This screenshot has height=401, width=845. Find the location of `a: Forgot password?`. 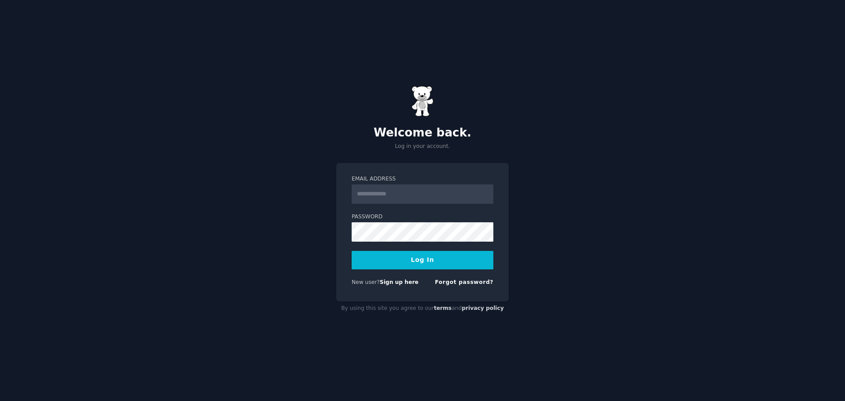

a: Forgot password? is located at coordinates (464, 282).